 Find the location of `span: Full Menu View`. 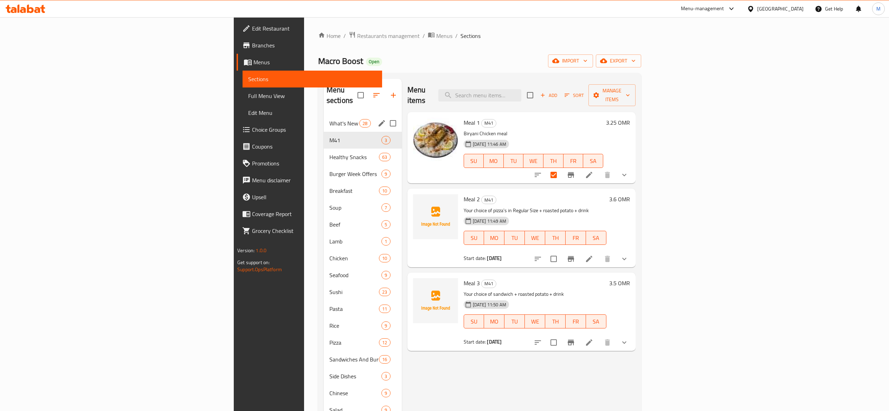

span: Full Menu View is located at coordinates (312, 96).